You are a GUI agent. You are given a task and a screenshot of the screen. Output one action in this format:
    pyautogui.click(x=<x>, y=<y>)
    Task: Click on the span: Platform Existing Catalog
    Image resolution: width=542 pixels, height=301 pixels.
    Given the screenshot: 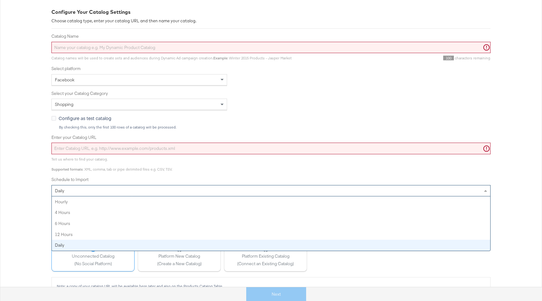 What is the action you would take?
    pyautogui.click(x=266, y=256)
    